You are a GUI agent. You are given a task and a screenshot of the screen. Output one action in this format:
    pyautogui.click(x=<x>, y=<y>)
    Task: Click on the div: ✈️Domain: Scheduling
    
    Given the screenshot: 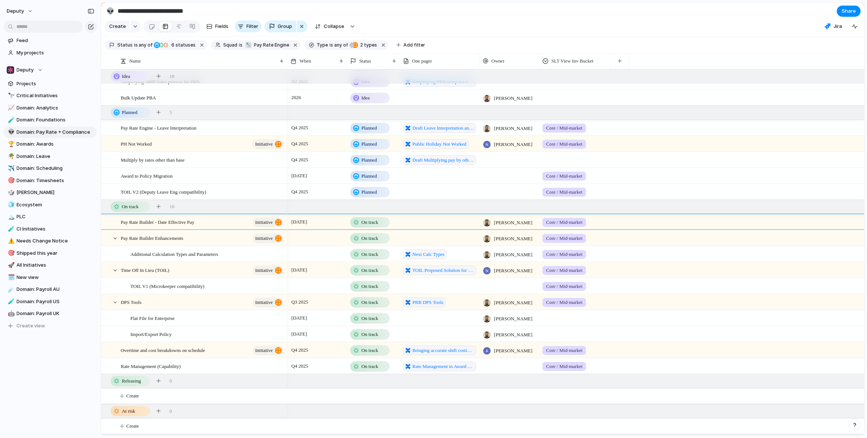 What is the action you would take?
    pyautogui.click(x=50, y=168)
    